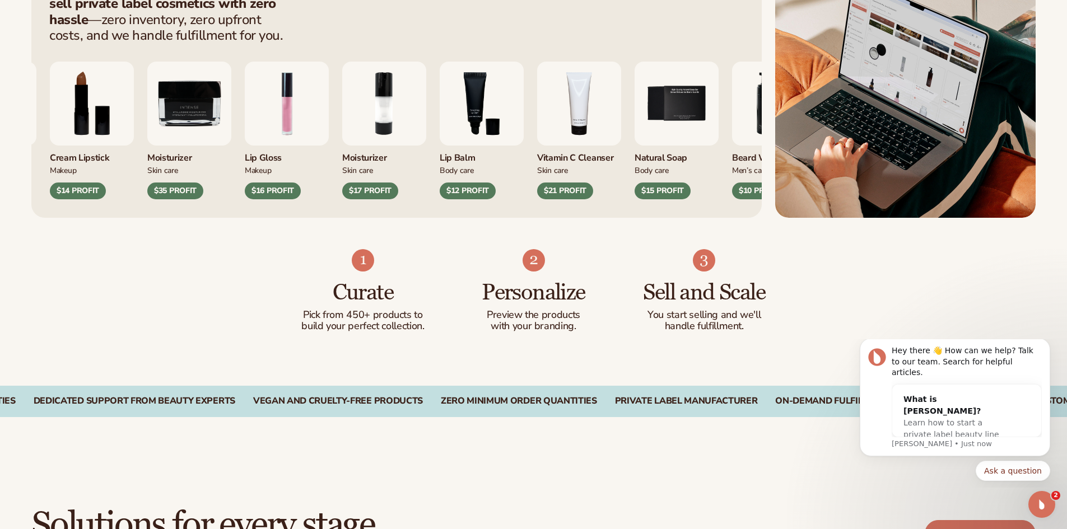 This screenshot has width=1067, height=529. I want to click on img: Foaming beard wash., so click(774, 104).